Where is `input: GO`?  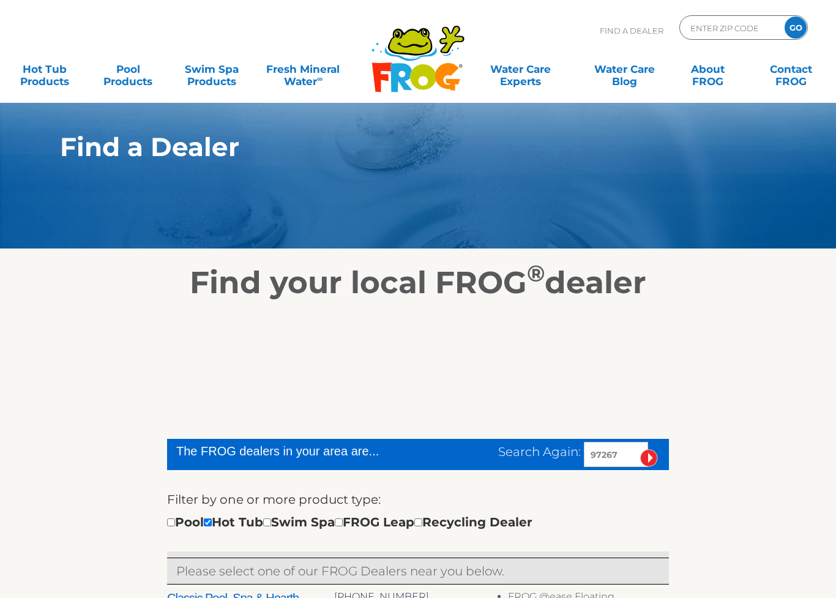
input: GO is located at coordinates (795, 28).